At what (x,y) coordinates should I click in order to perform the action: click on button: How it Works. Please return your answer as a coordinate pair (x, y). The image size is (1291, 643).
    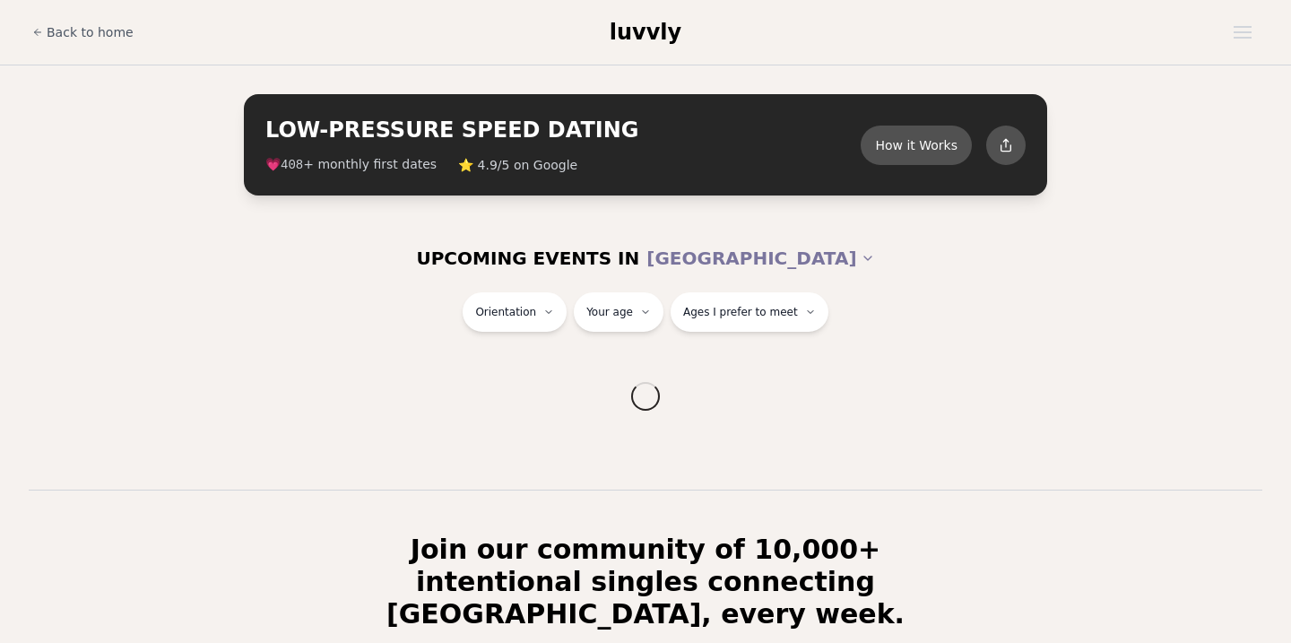
    Looking at the image, I should click on (916, 145).